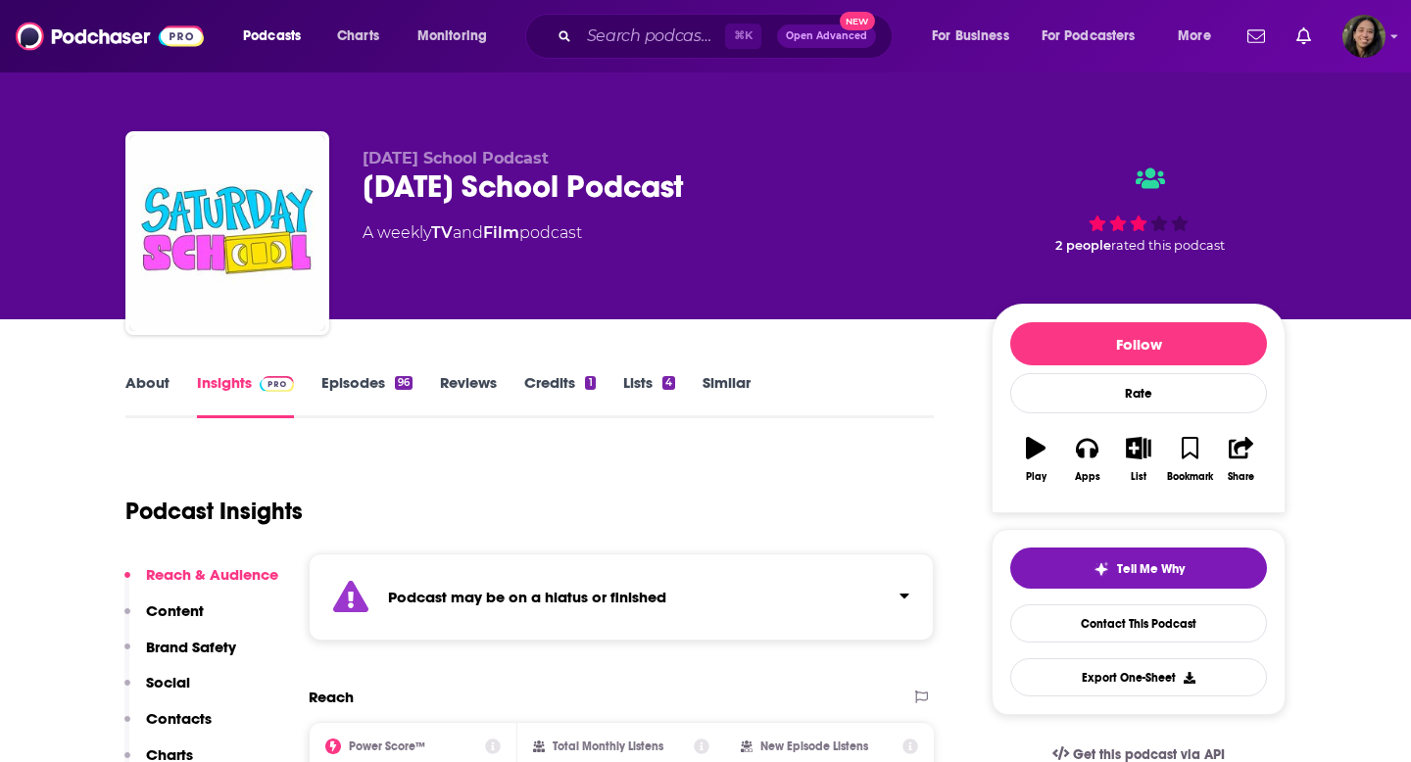  Describe the element at coordinates (1101, 569) in the screenshot. I see `img: tell me why sparkle` at that location.